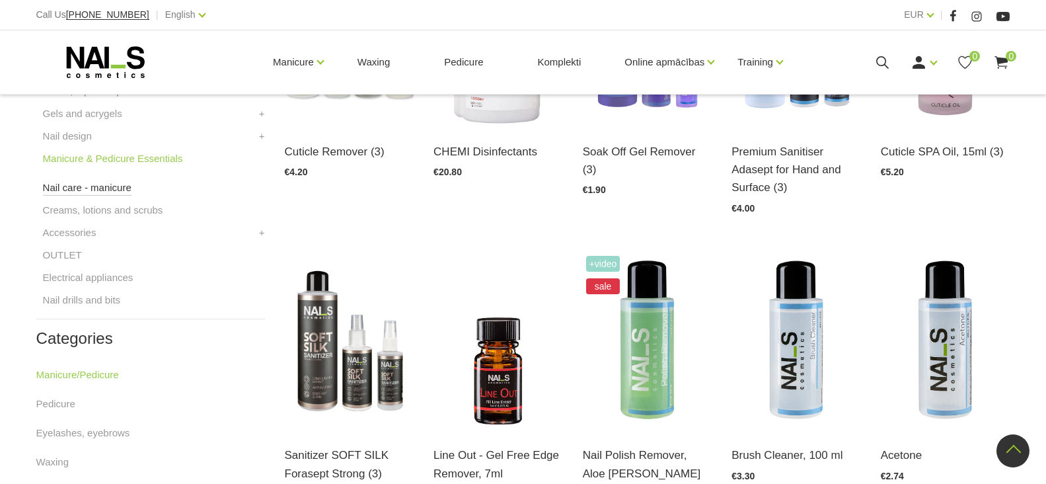  I want to click on img: Purified acetone for quick gel polish, acrylic, and soak-off product removal.Volume:100 ml..., so click(946, 341).